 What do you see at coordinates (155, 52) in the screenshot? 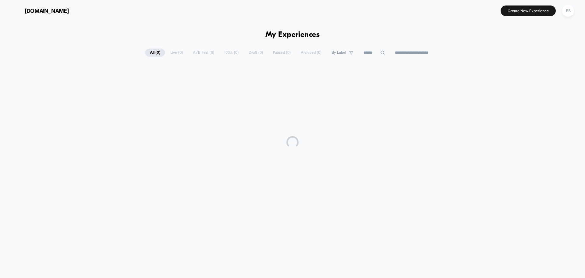
I see `span: All ( 0 )` at bounding box center [155, 52].